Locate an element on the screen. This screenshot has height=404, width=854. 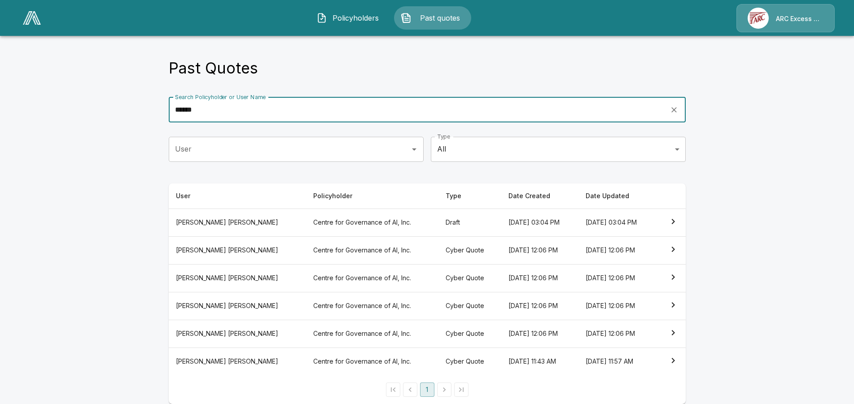
button: Policyholders IconPolicyholders is located at coordinates (348, 18).